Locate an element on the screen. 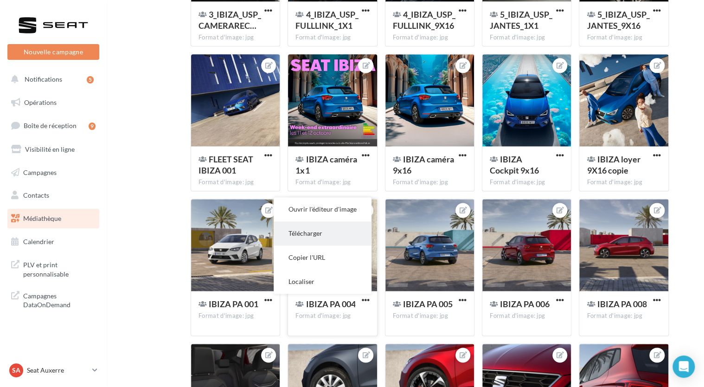 The image size is (704, 387). button: Copier l'URL is located at coordinates (322, 257).